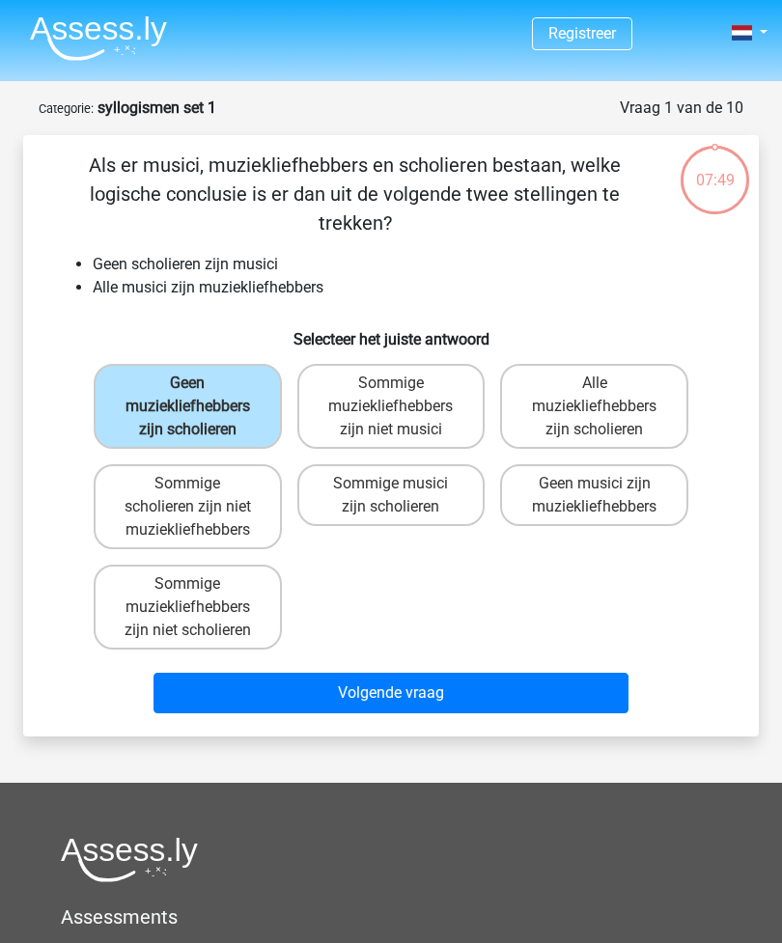 This screenshot has height=943, width=782. What do you see at coordinates (391, 917) in the screenshot?
I see `h5: Assessments` at bounding box center [391, 917].